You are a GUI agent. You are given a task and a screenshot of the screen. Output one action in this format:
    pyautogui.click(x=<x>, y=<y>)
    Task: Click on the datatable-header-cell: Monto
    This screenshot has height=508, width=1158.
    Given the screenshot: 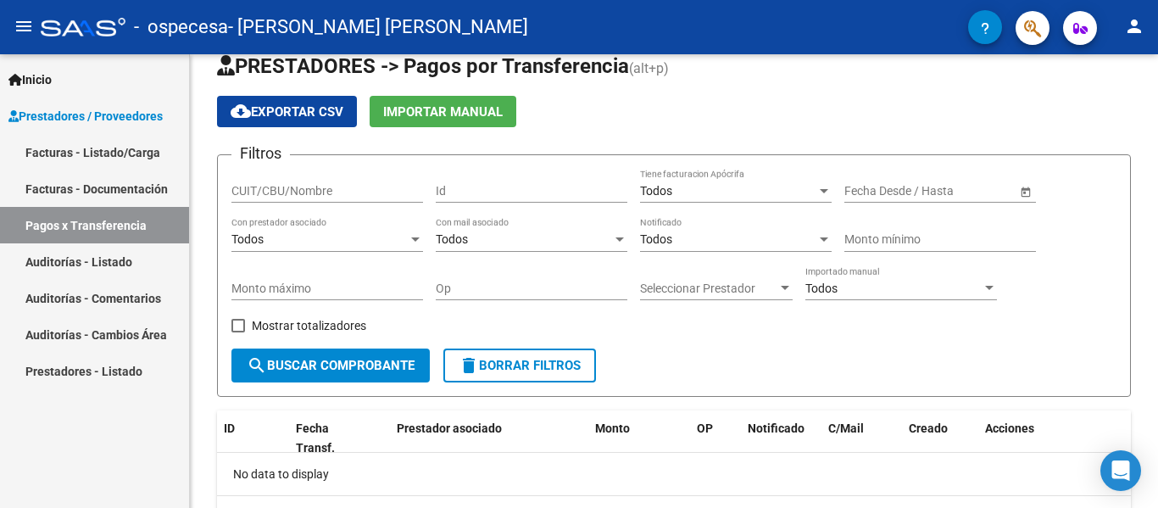 What is the action you would take?
    pyautogui.click(x=639, y=438)
    